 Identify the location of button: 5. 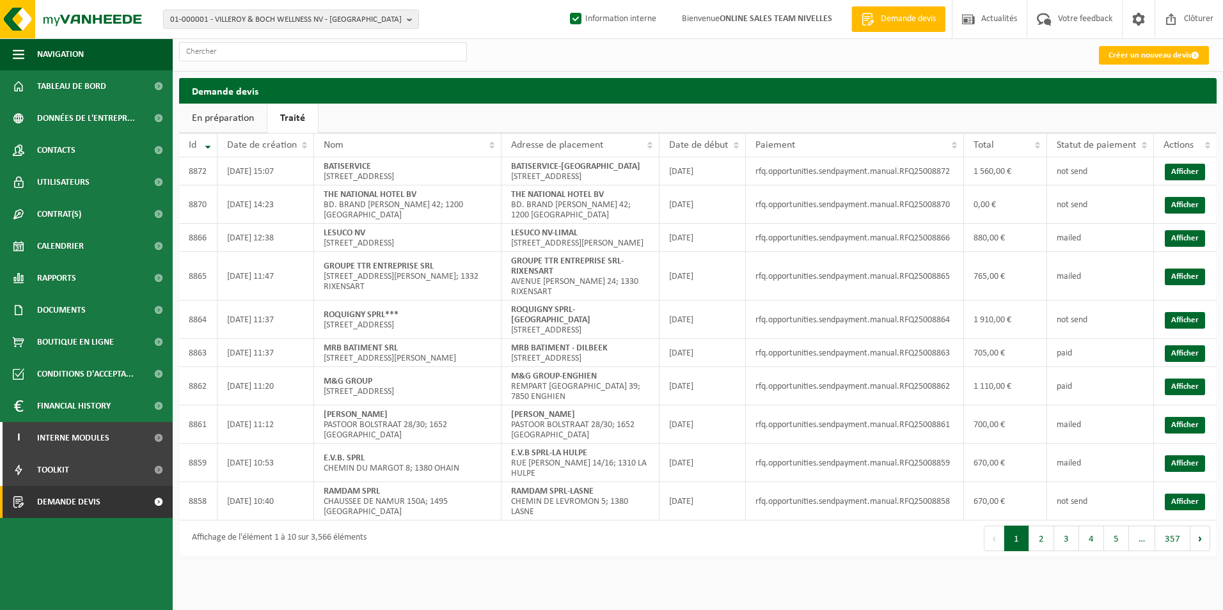
(1116, 538).